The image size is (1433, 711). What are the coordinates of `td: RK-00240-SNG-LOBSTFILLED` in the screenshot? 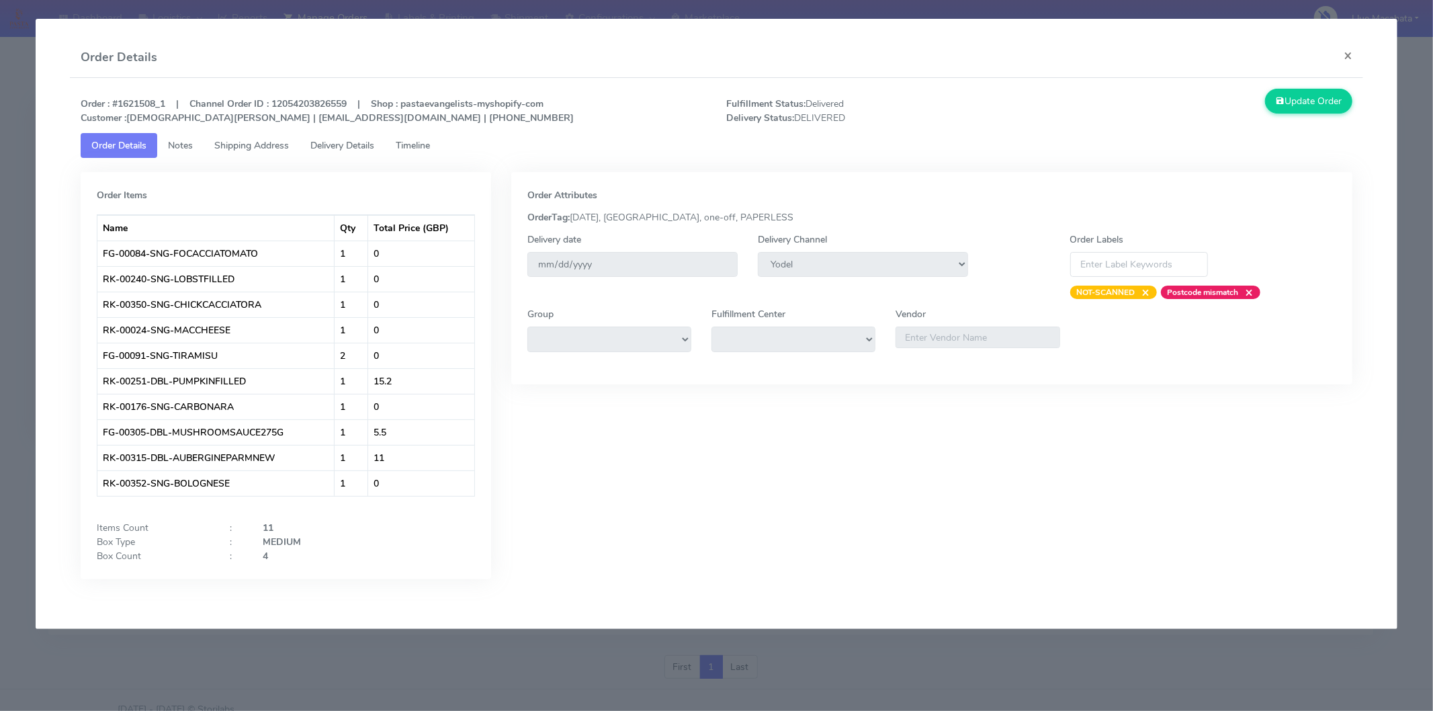 It's located at (216, 279).